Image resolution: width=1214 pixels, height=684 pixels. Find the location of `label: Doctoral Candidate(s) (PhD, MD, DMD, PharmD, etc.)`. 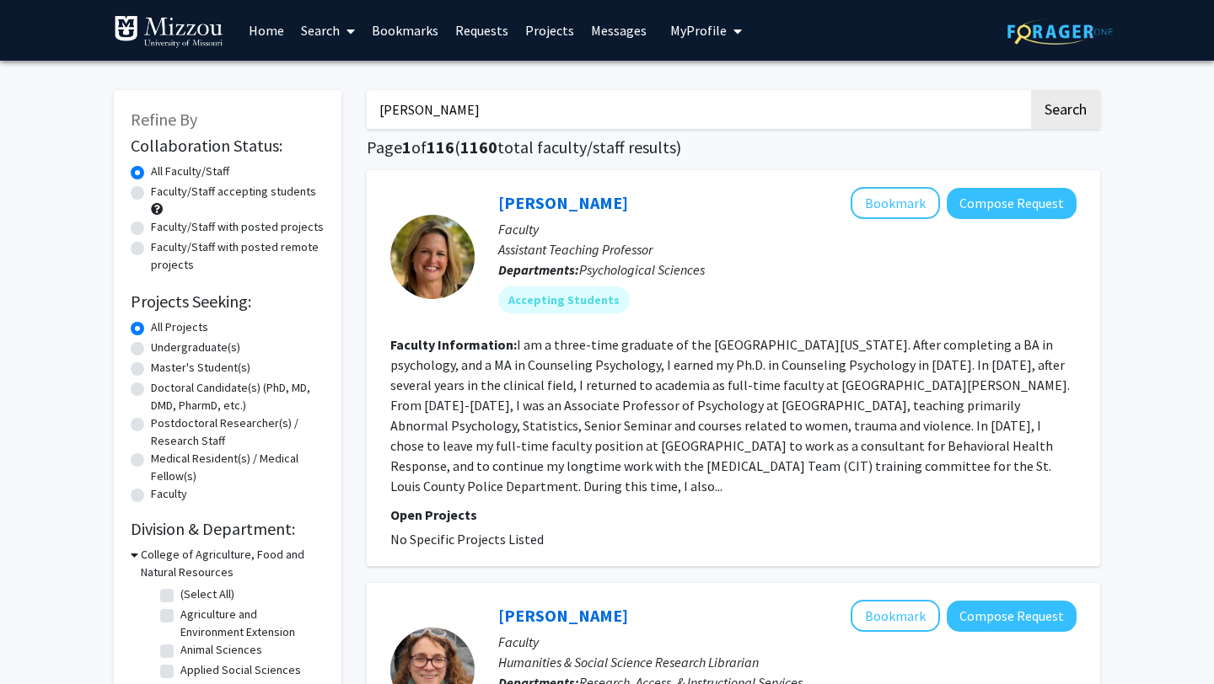

label: Doctoral Candidate(s) (PhD, MD, DMD, PharmD, etc.) is located at coordinates (238, 397).